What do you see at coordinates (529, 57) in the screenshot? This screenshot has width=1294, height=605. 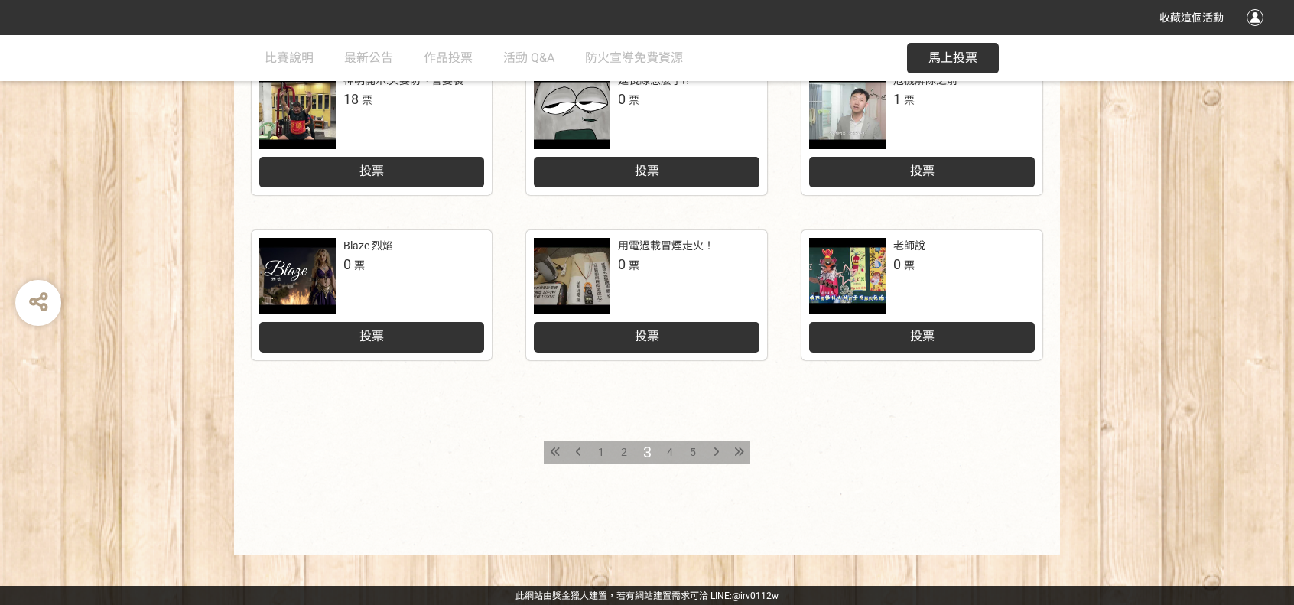 I see `span: 活動 Q&A` at bounding box center [529, 57].